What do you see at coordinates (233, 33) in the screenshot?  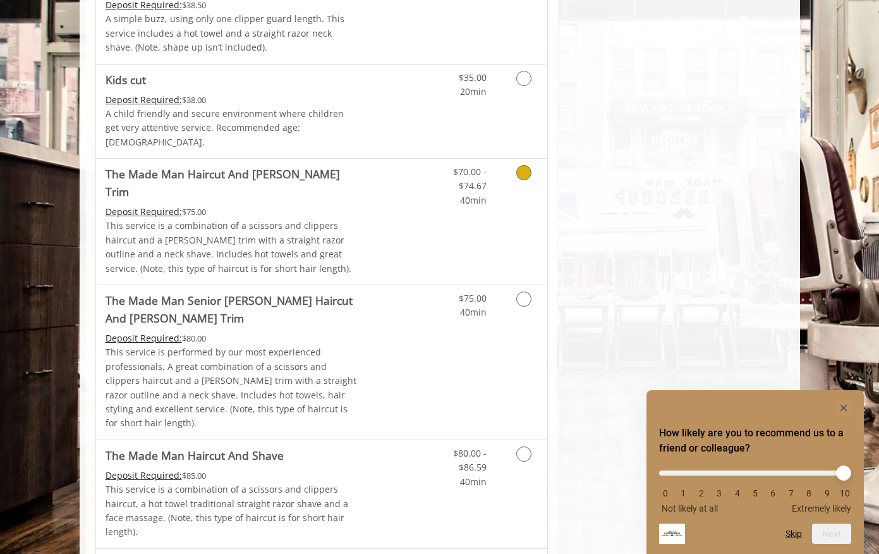 I see `p: A simple buzz, using only one clipper guard length. This service includes a hot towel and a strai...` at bounding box center [233, 33].